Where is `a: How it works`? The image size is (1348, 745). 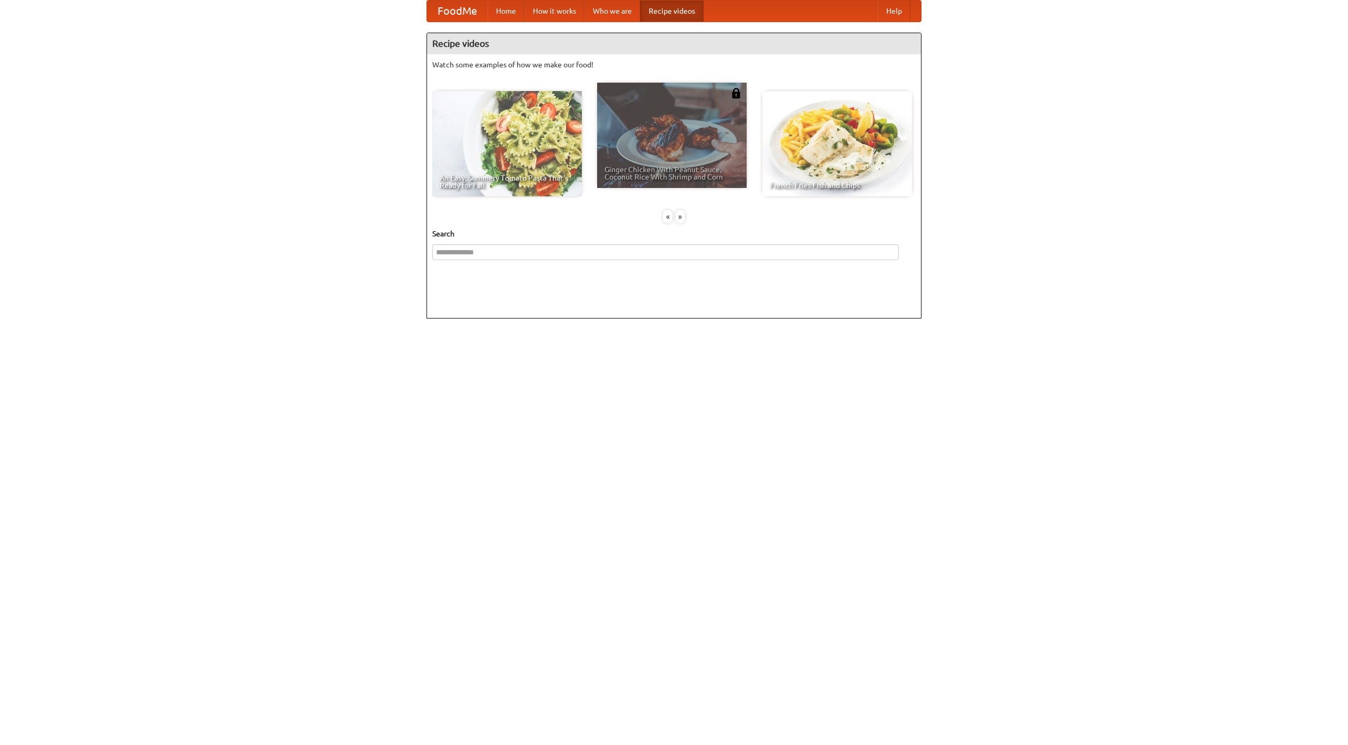 a: How it works is located at coordinates (554, 11).